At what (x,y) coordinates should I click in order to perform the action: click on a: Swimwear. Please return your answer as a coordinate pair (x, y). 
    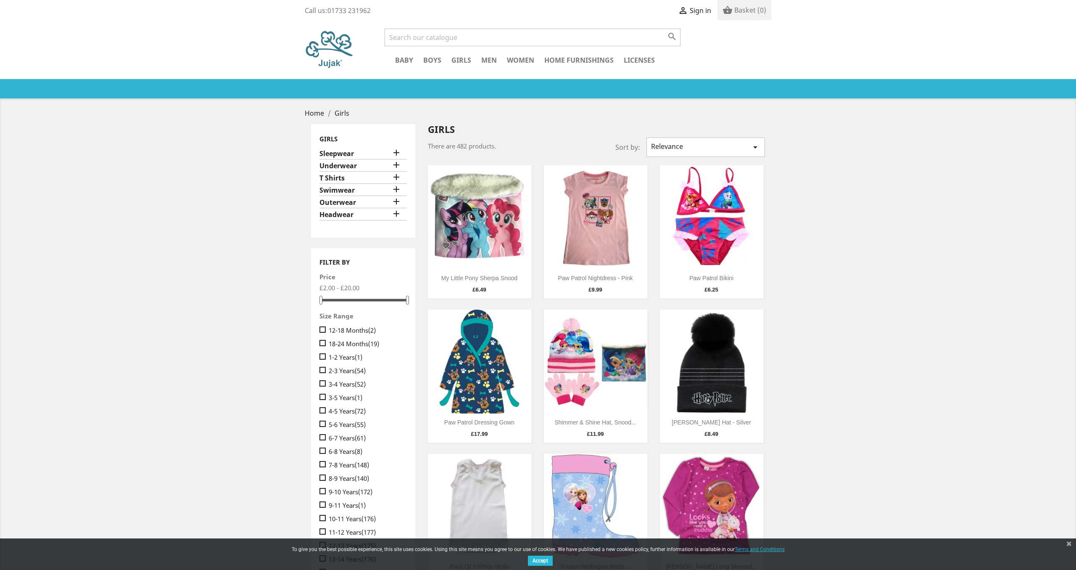
    Looking at the image, I should click on (363, 191).